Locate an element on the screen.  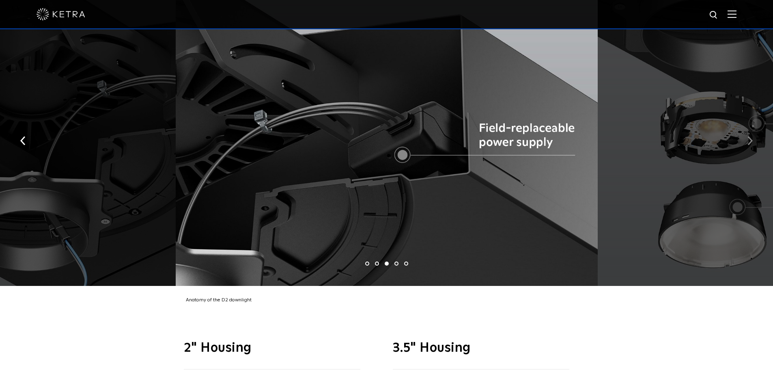
h3: 2" Housing is located at coordinates (282, 348).